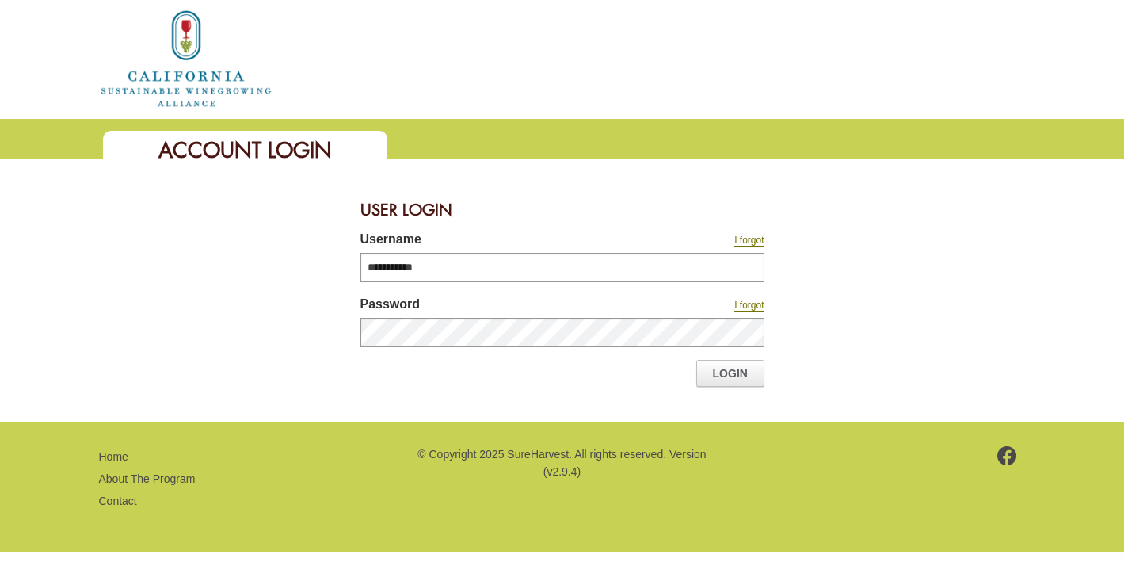 The height and width of the screenshot is (562, 1124). What do you see at coordinates (1007, 456) in the screenshot?
I see `img: footer-facebook.png` at bounding box center [1007, 456].